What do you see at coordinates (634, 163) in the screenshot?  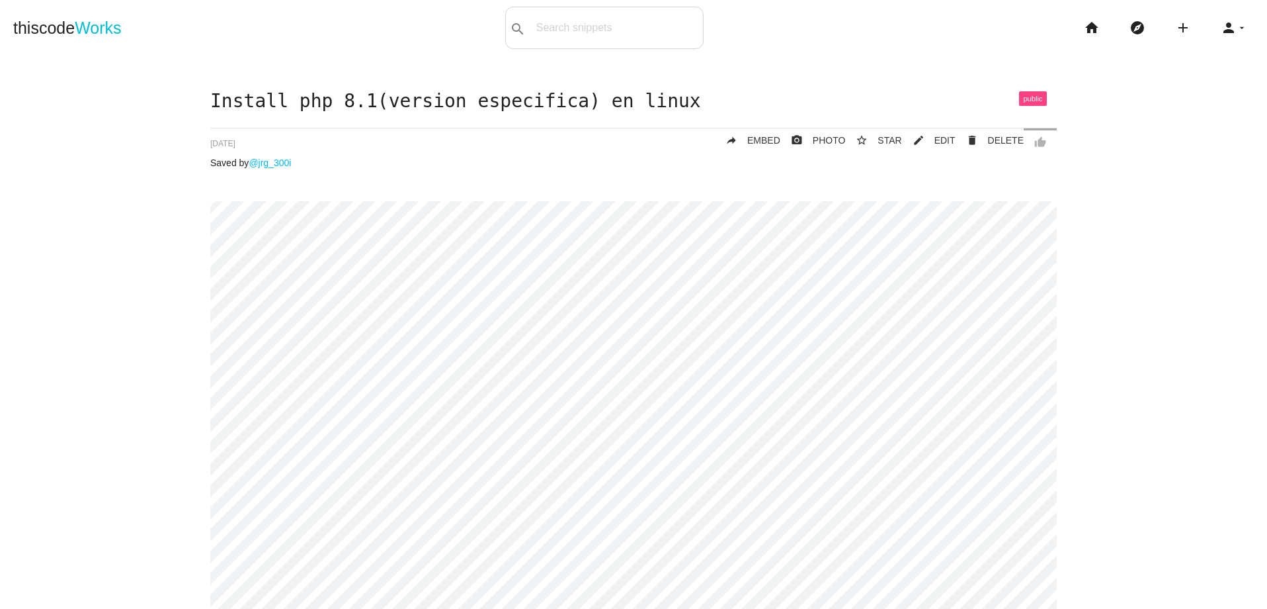 I see `p: Saved by` at bounding box center [634, 163].